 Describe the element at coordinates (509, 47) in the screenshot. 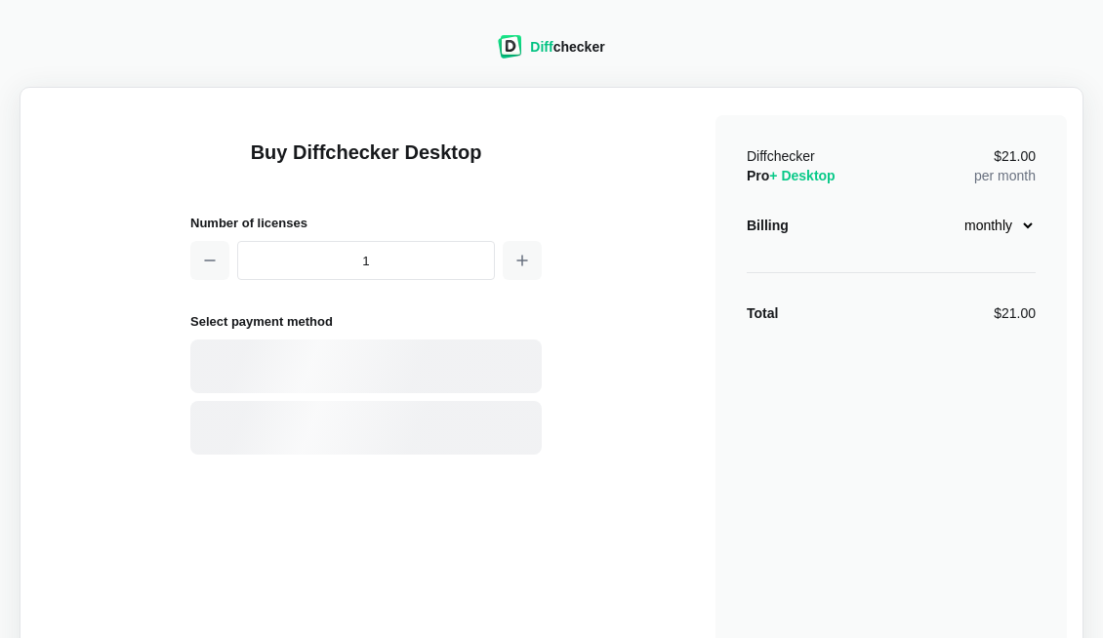

I see `img: Diffchecker logo` at that location.